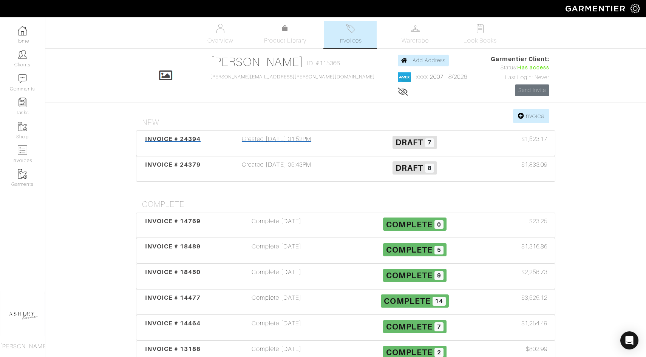 This screenshot has height=357, width=646. I want to click on a: xxxx-2007 - 8/2026, so click(441, 77).